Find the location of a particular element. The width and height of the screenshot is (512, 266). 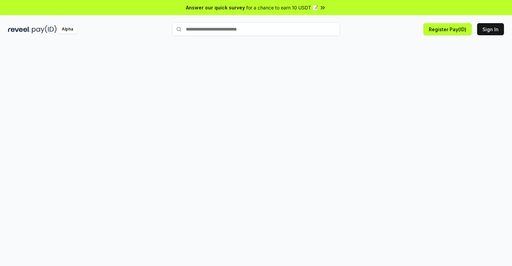

img: reveel_dark is located at coordinates (19, 29).